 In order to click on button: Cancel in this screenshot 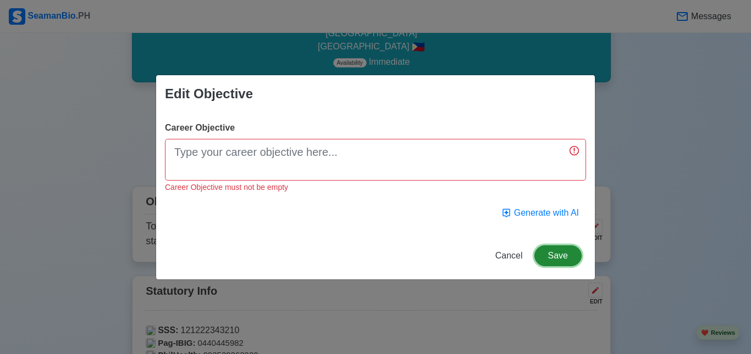, I will do `click(509, 256)`.